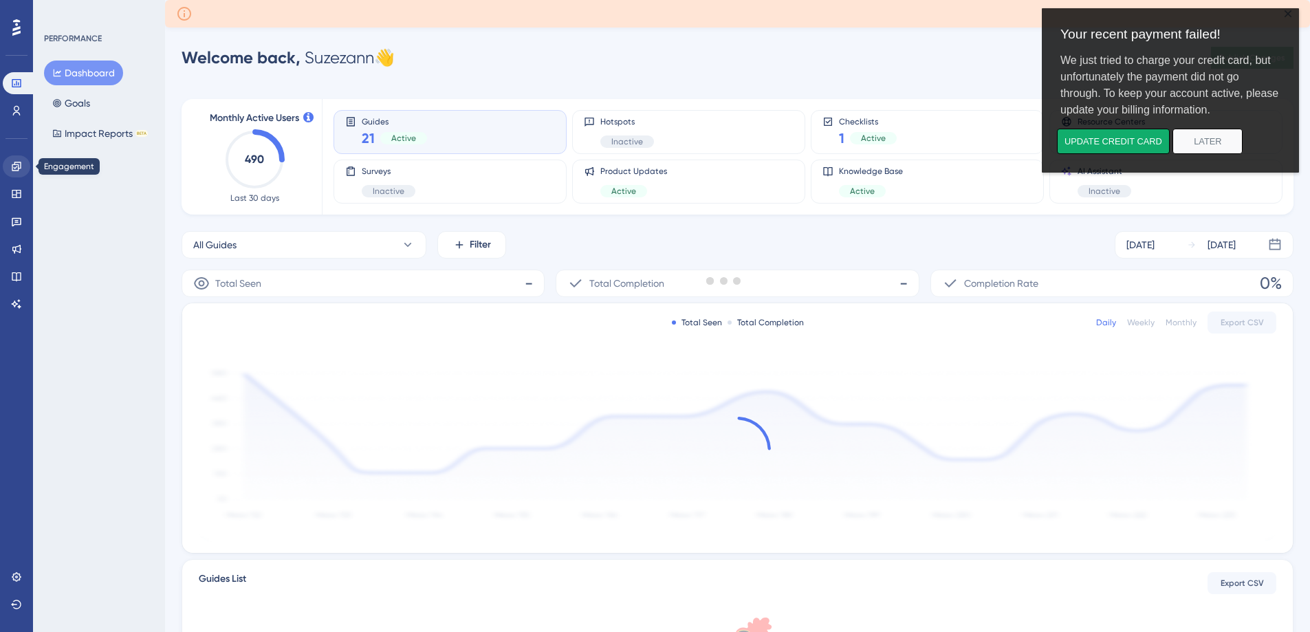  I want to click on span: Export CSV, so click(1242, 583).